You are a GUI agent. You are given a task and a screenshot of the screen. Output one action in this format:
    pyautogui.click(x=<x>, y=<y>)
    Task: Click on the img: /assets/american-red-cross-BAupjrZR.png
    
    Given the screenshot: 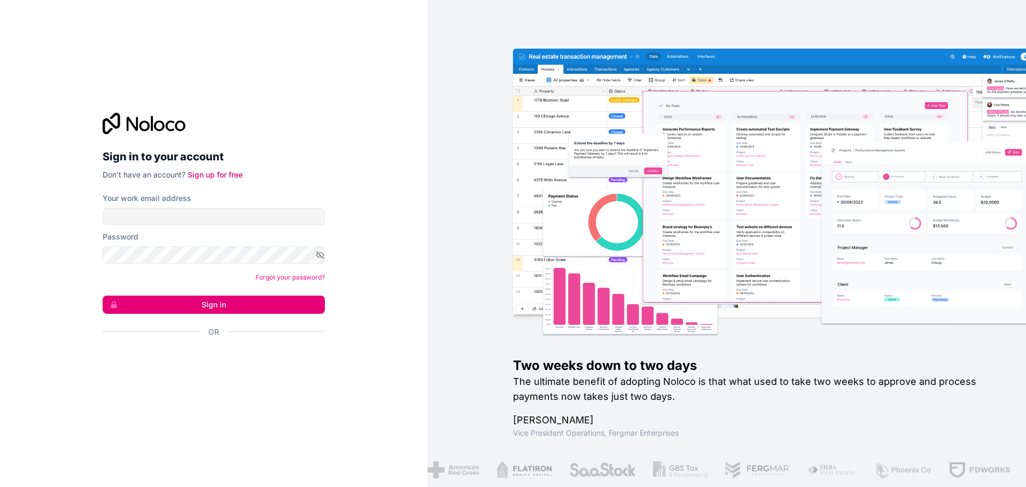 What is the action you would take?
    pyautogui.click(x=452, y=470)
    